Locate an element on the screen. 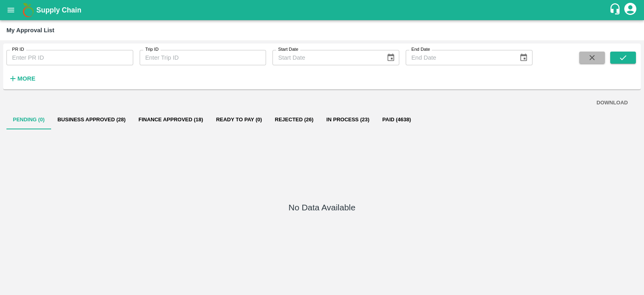  input: Start Date is located at coordinates (326, 58).